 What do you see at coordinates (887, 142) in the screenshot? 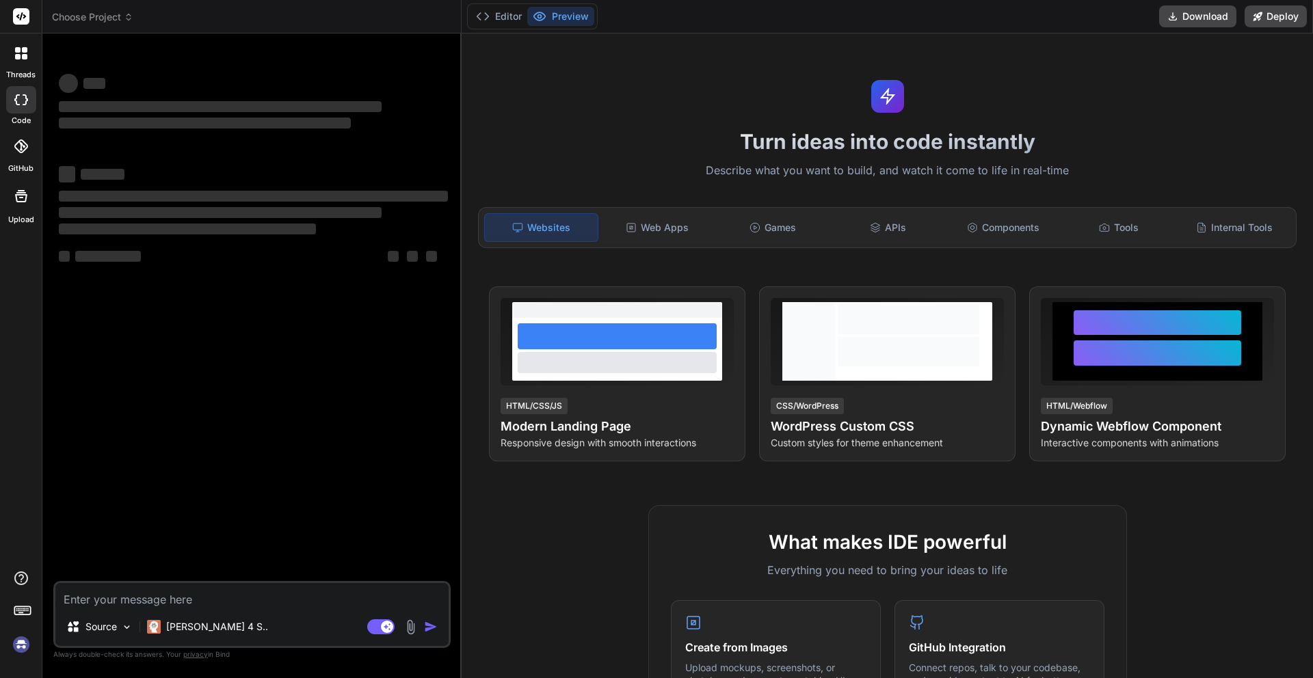
I see `h1: Turn ideas into code instantly` at bounding box center [887, 142].